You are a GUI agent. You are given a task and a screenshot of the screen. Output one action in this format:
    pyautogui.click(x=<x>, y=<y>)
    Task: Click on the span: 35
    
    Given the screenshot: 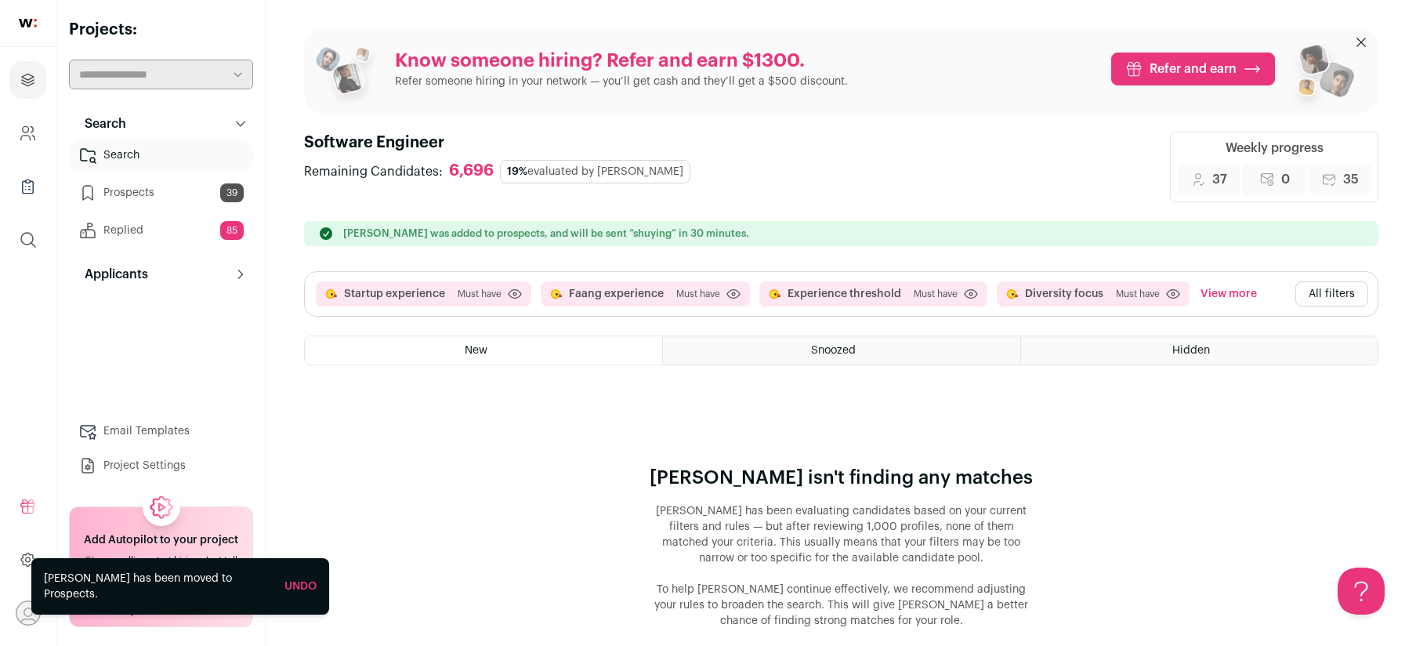 What is the action you would take?
    pyautogui.click(x=1351, y=179)
    